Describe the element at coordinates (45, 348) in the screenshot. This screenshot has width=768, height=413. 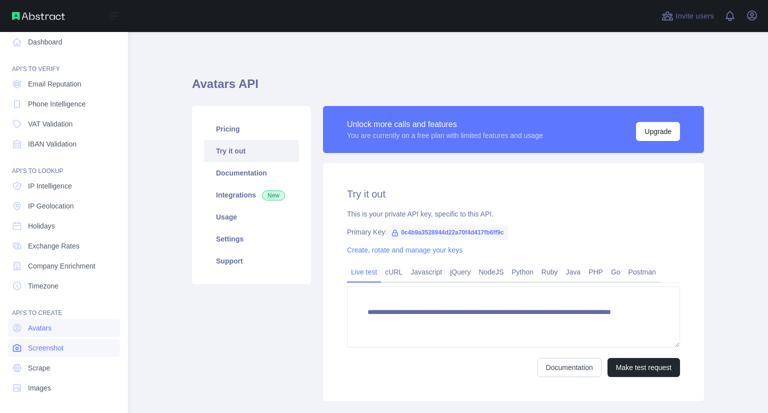
I see `span: Screenshot` at that location.